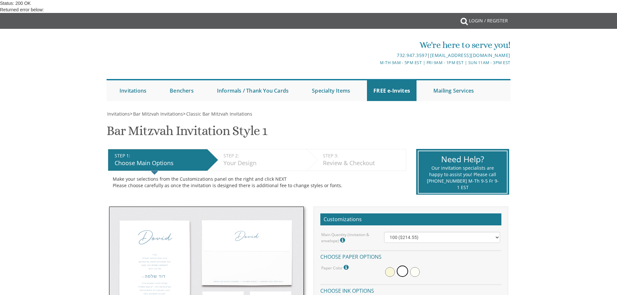 The width and height of the screenshot is (617, 295). Describe the element at coordinates (391, 91) in the screenshot. I see `a: FREE e-Invites` at that location.